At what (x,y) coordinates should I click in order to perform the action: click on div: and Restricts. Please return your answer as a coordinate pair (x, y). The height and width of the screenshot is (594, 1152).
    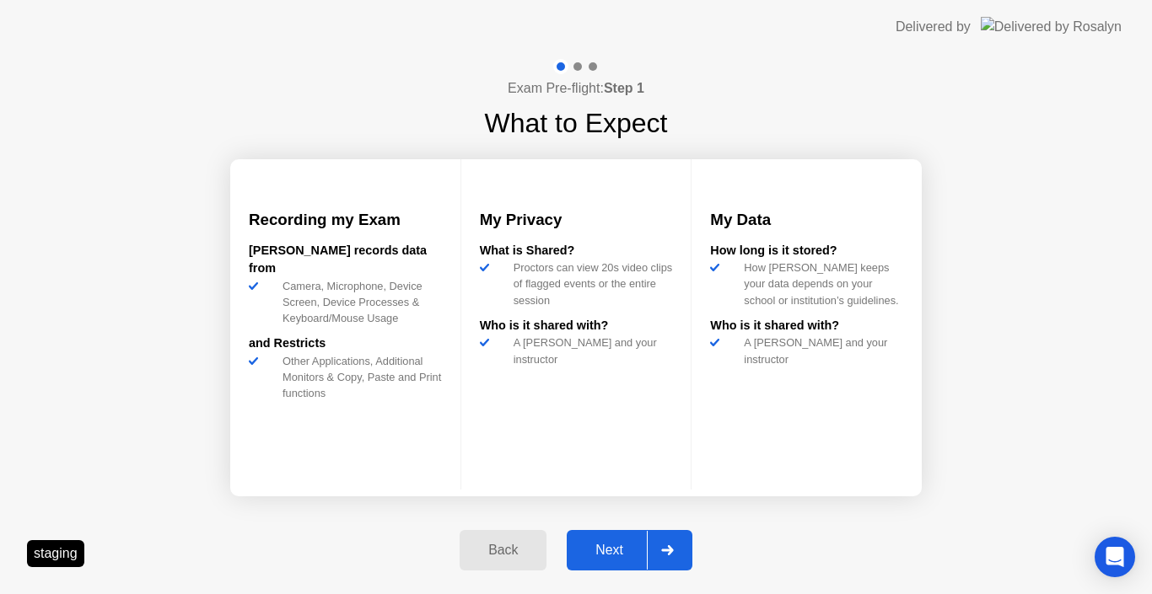
    Looking at the image, I should click on (345, 344).